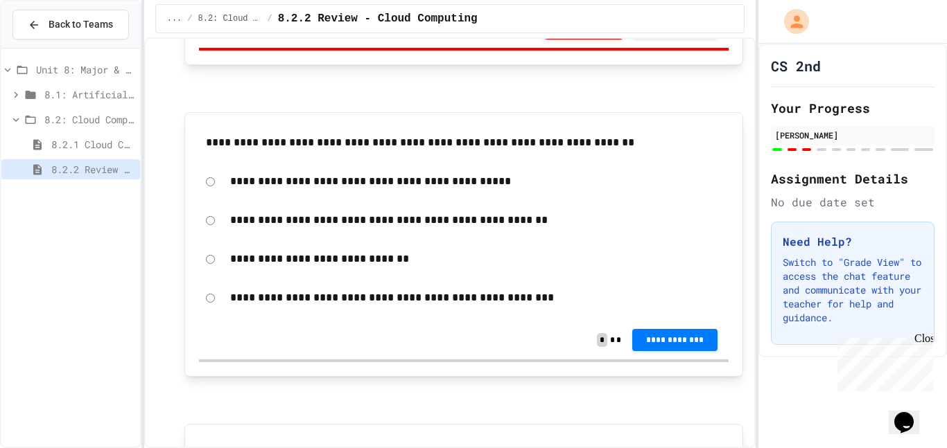 This screenshot has height=448, width=947. Describe the element at coordinates (71, 24) in the screenshot. I see `button: Back to Teams` at that location.